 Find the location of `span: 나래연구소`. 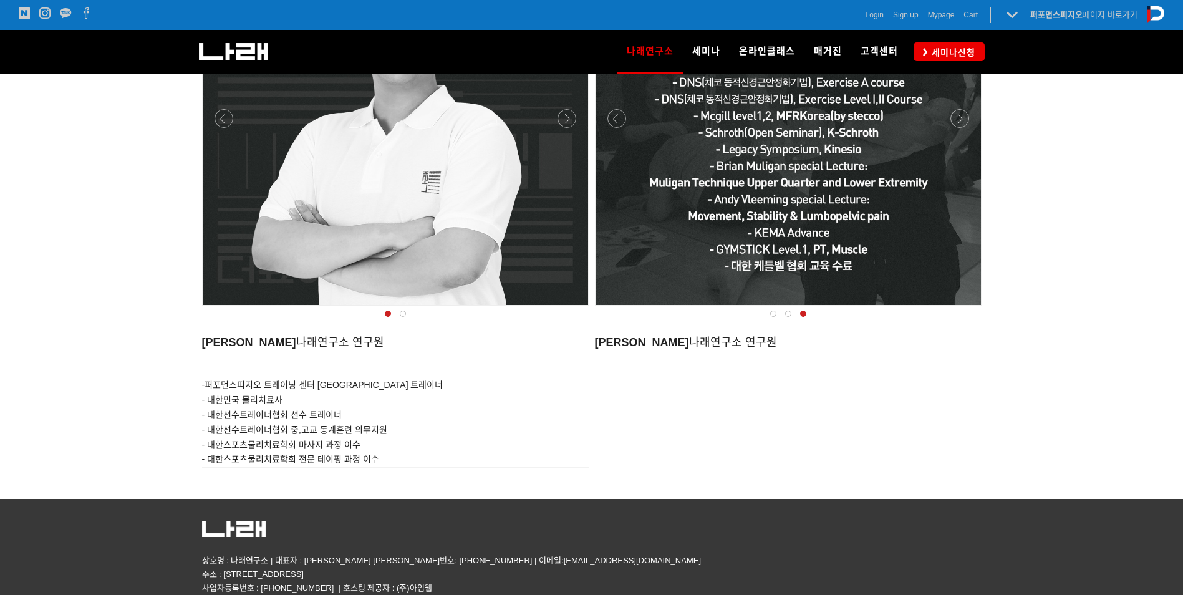

span: 나래연구소 is located at coordinates (650, 51).